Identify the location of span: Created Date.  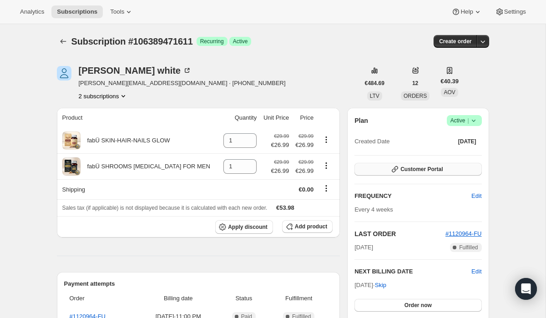
(372, 141).